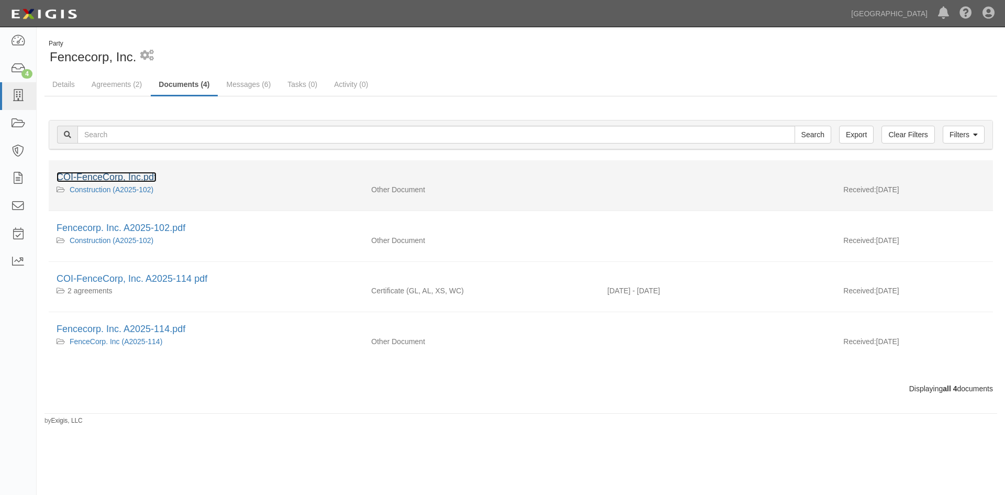 Image resolution: width=1005 pixels, height=495 pixels. Describe the element at coordinates (249, 84) in the screenshot. I see `a: Messages (6)` at that location.